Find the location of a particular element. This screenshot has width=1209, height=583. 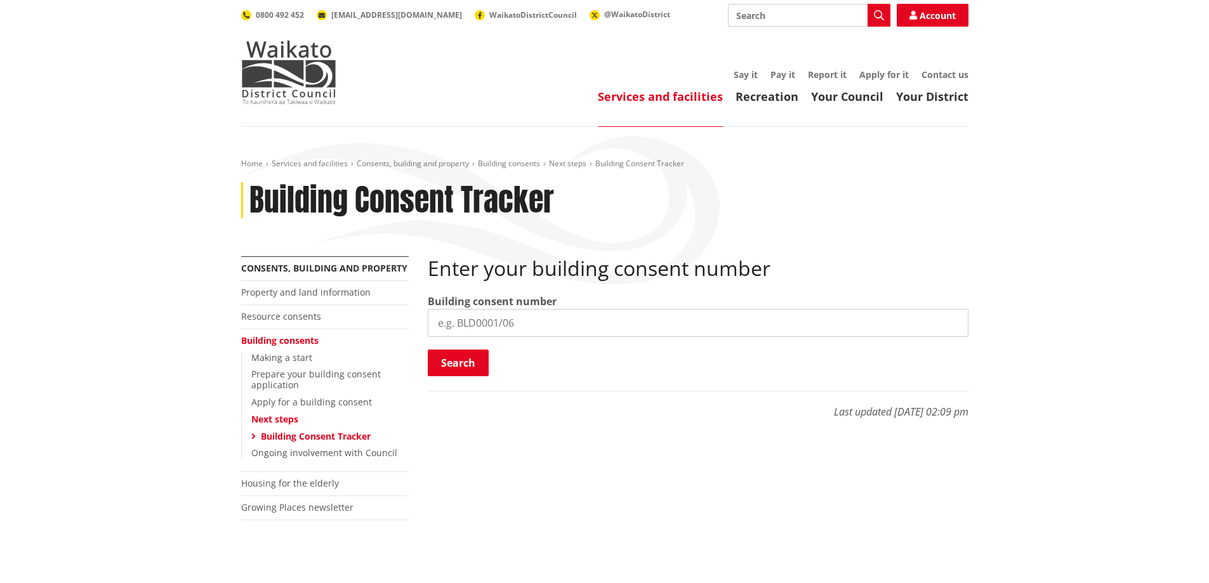

a: Growing Places newsletter is located at coordinates (297, 507).